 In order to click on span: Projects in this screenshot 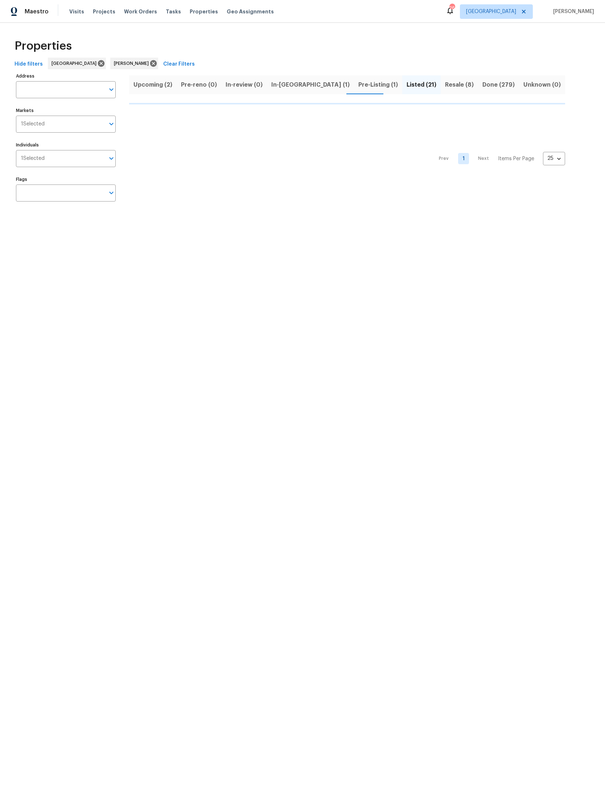, I will do `click(104, 12)`.